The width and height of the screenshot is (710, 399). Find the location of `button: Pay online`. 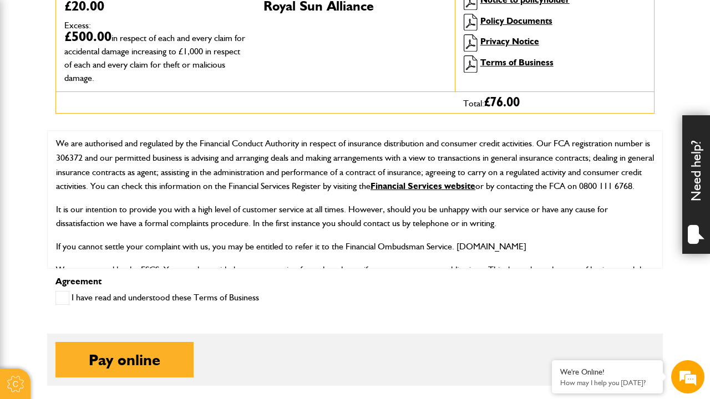

button: Pay online is located at coordinates (124, 360).